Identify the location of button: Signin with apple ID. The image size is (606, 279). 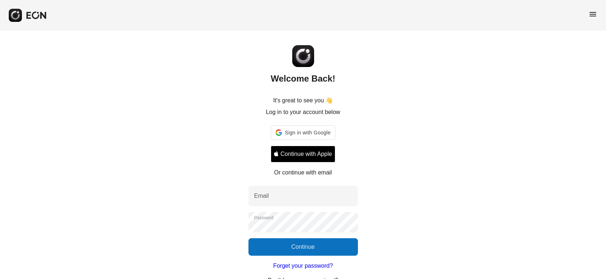
(303, 154).